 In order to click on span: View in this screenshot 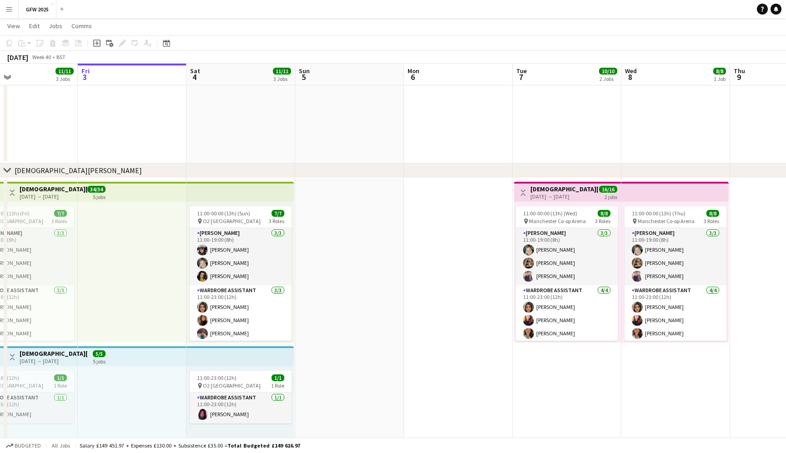, I will do `click(14, 26)`.